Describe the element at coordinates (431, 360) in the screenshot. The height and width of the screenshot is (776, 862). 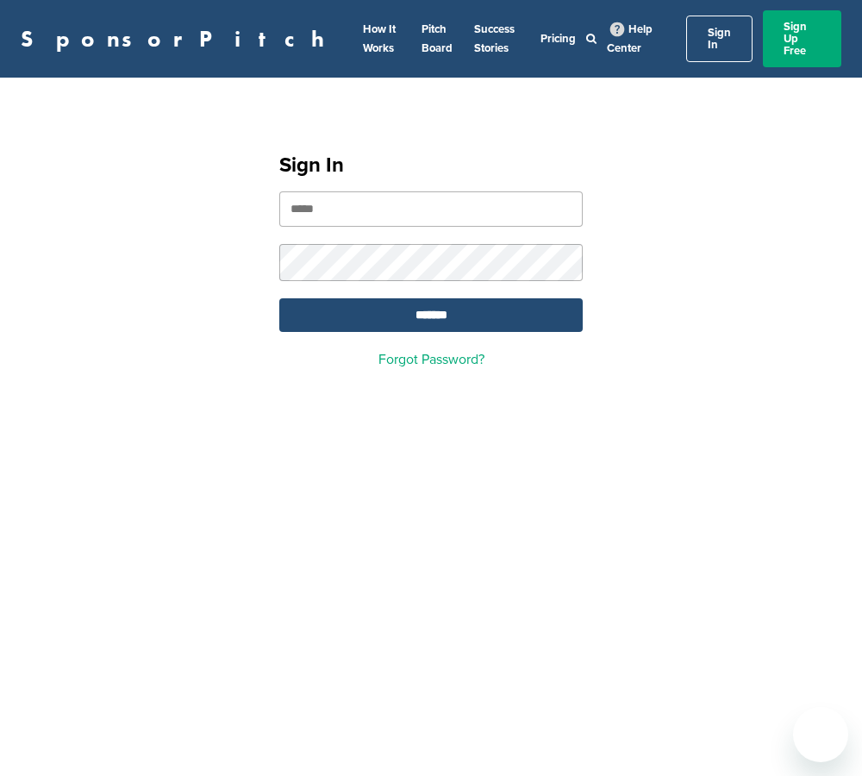
I see `a: Forgot Password?` at that location.